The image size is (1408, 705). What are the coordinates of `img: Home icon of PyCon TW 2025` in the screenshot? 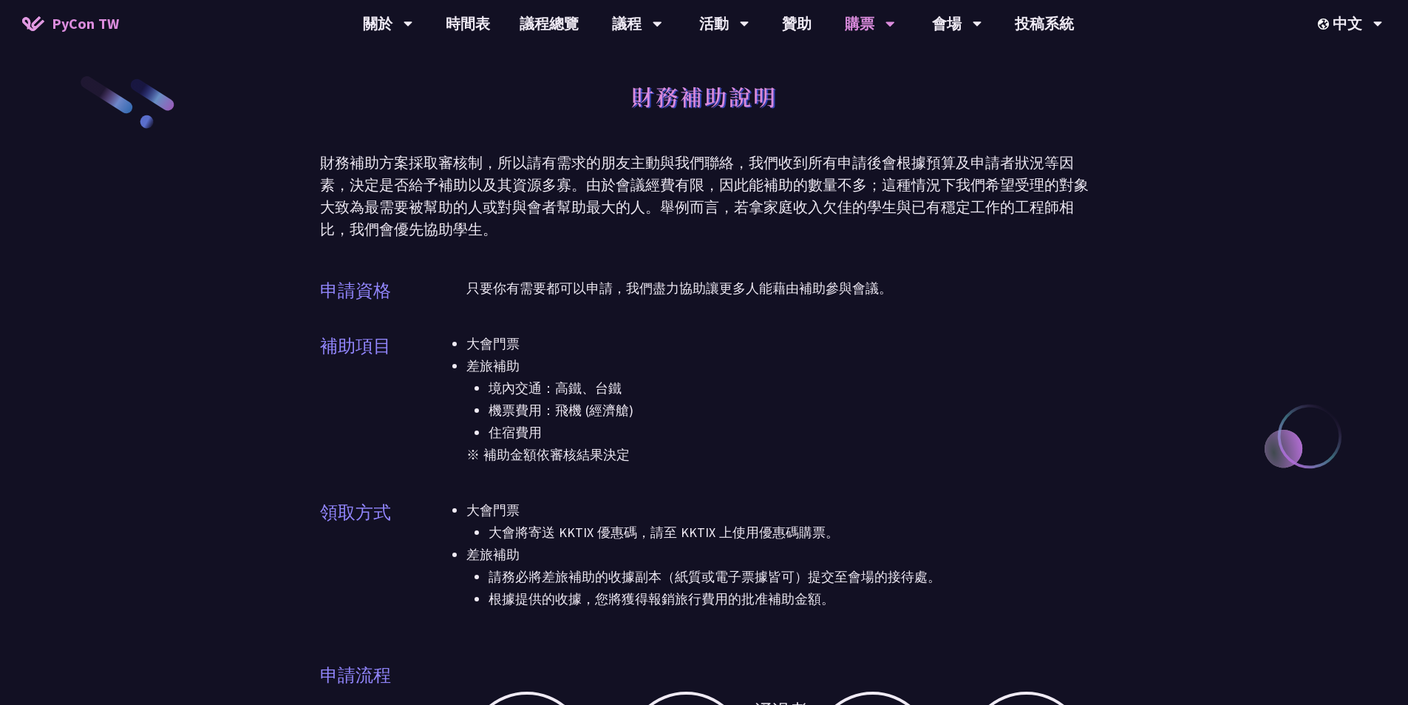 It's located at (33, 24).